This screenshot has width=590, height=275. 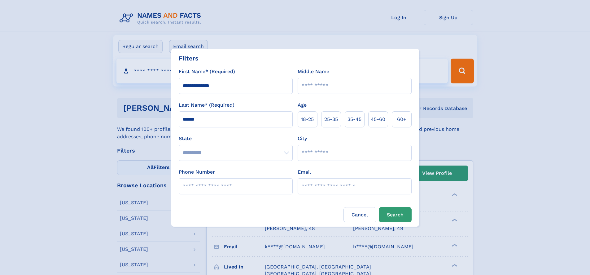 What do you see at coordinates (395, 214) in the screenshot?
I see `button: Search` at bounding box center [395, 214].